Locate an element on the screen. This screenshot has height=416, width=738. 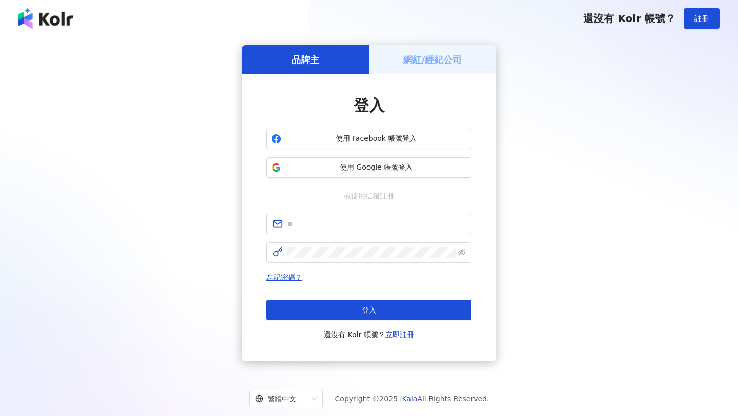
h5: 網紅/經紀公司 is located at coordinates (433, 59).